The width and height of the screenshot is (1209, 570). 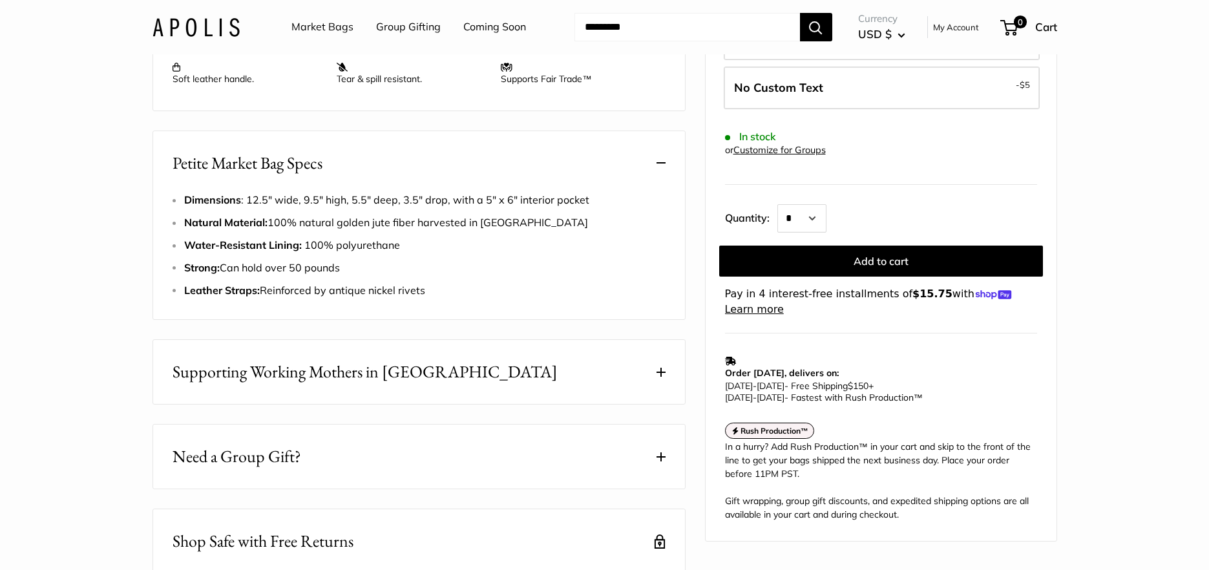 I want to click on label: Quantity:, so click(x=751, y=216).